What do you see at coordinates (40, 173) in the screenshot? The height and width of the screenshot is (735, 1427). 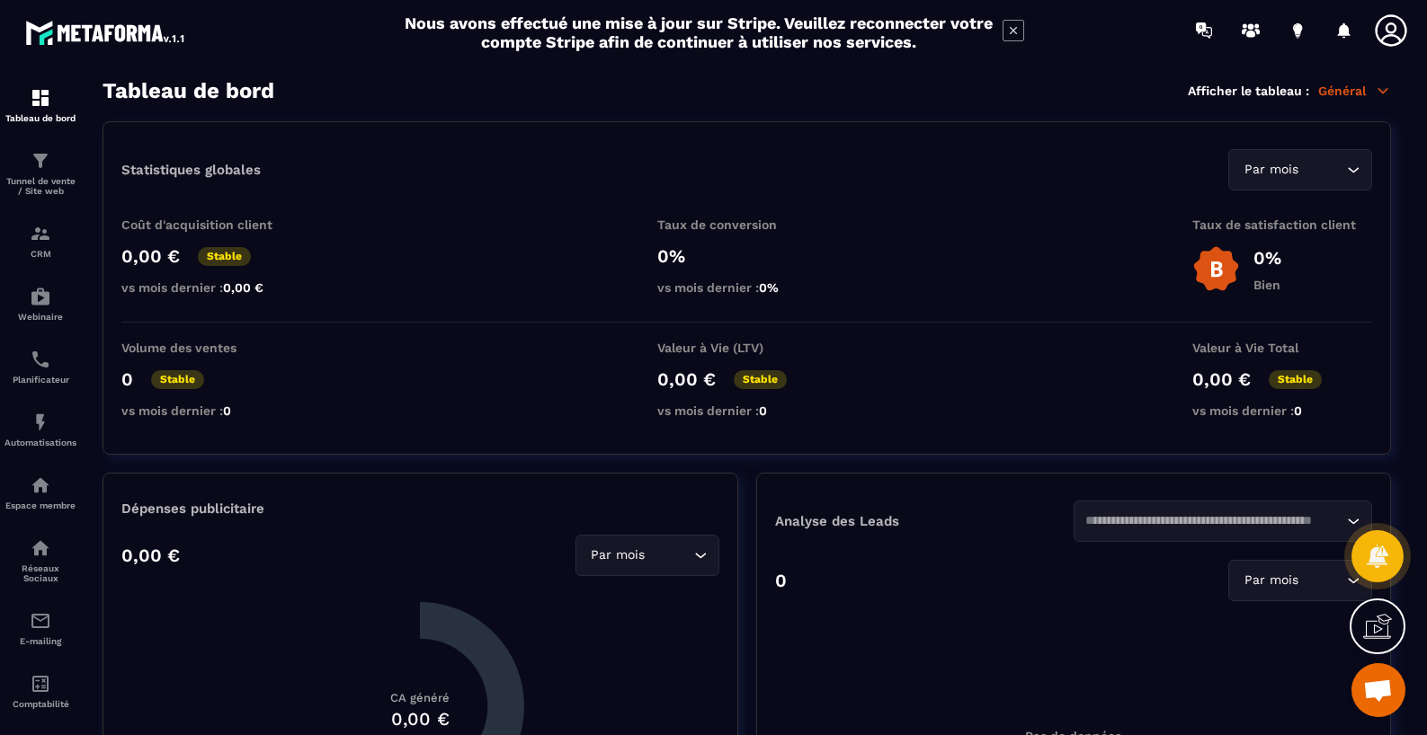 I see `a: formationformationTunnel de vente / Site web` at bounding box center [40, 173].